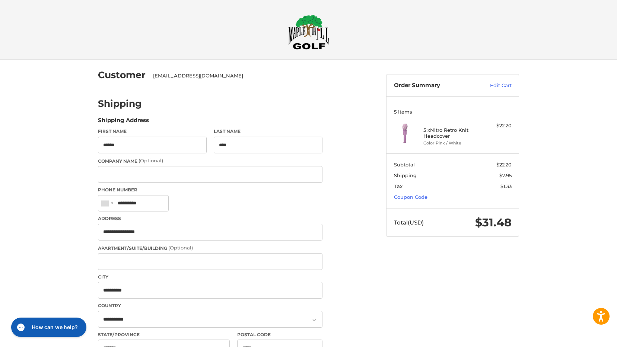 This screenshot has height=347, width=617. Describe the element at coordinates (309, 32) in the screenshot. I see `img: Maple Hill Golf` at that location.